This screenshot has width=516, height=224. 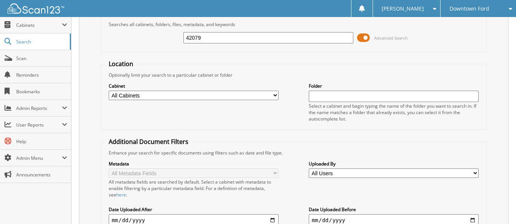 I want to click on span: Scan, so click(x=42, y=58).